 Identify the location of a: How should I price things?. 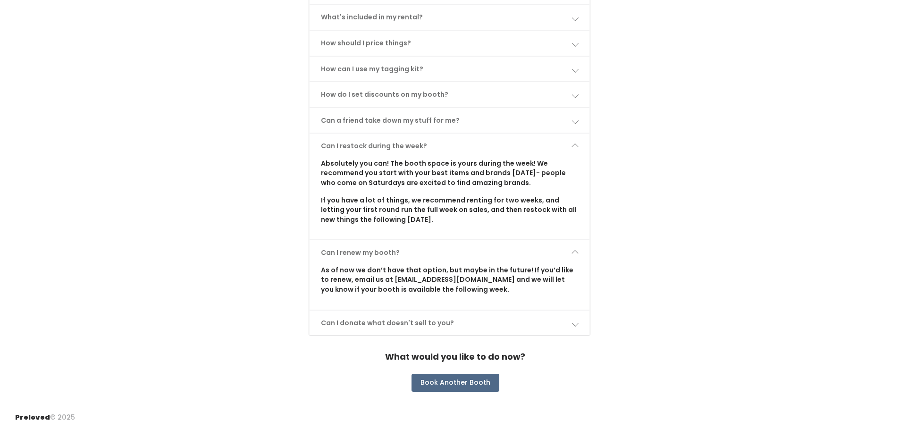
(450, 43).